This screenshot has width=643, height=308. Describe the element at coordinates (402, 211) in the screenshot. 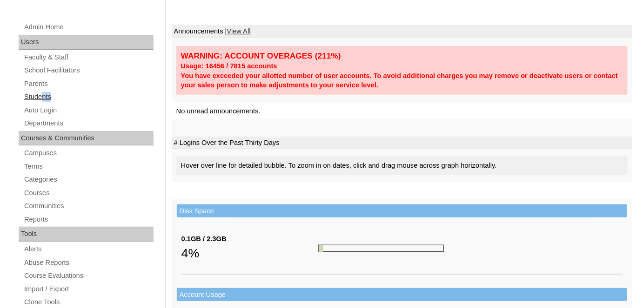

I see `td: Disk Space` at that location.